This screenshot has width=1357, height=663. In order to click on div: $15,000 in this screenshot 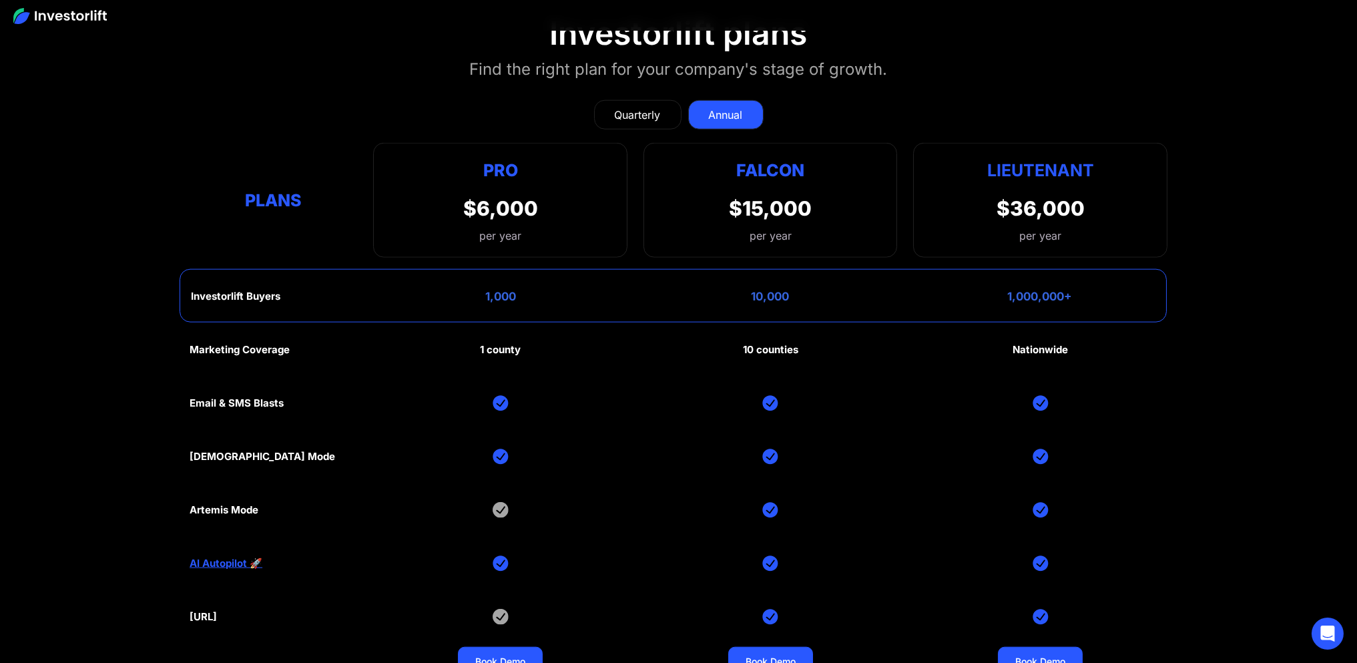, I will do `click(770, 208)`.